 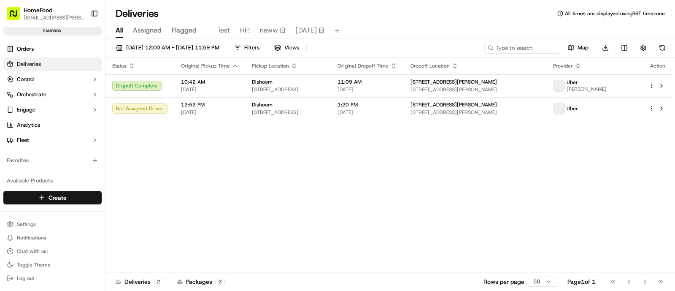 I want to click on span: 10:42 AM, so click(x=210, y=82).